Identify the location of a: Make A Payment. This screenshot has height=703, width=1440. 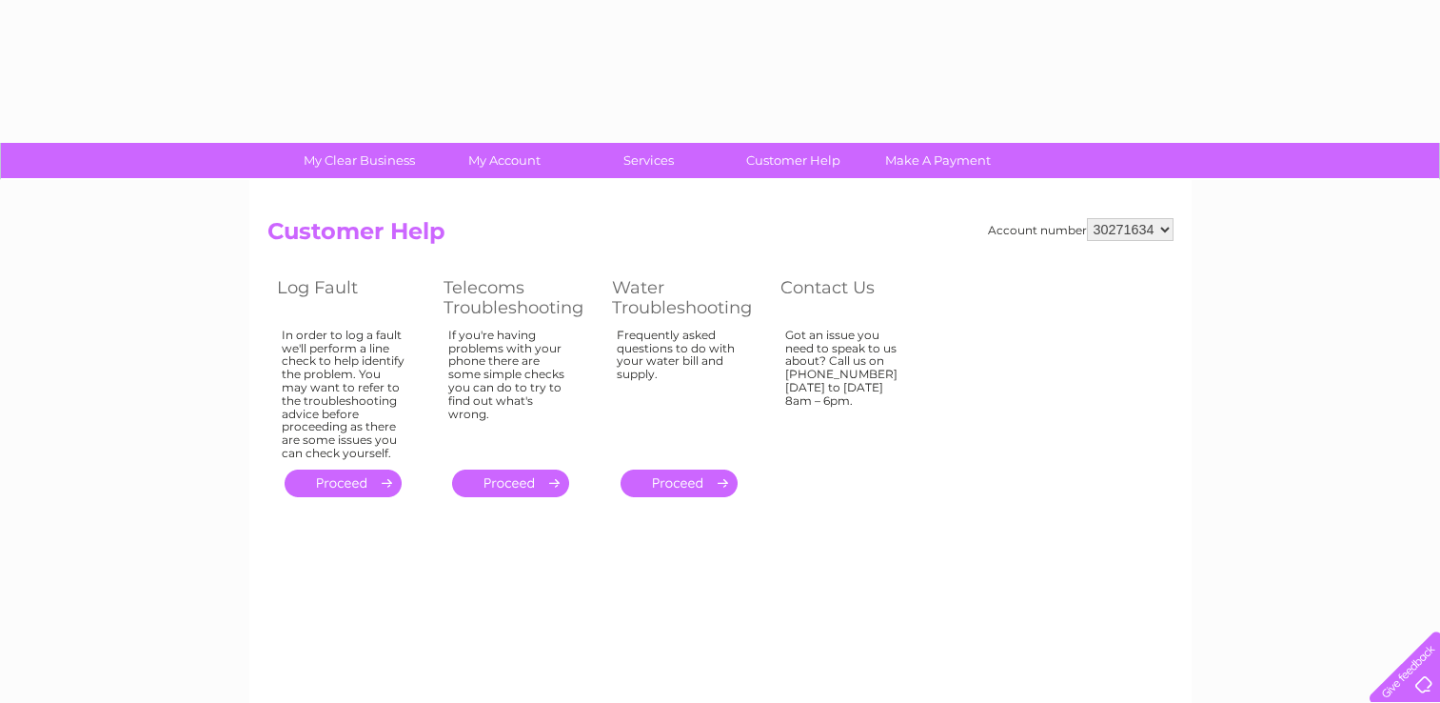
(938, 160).